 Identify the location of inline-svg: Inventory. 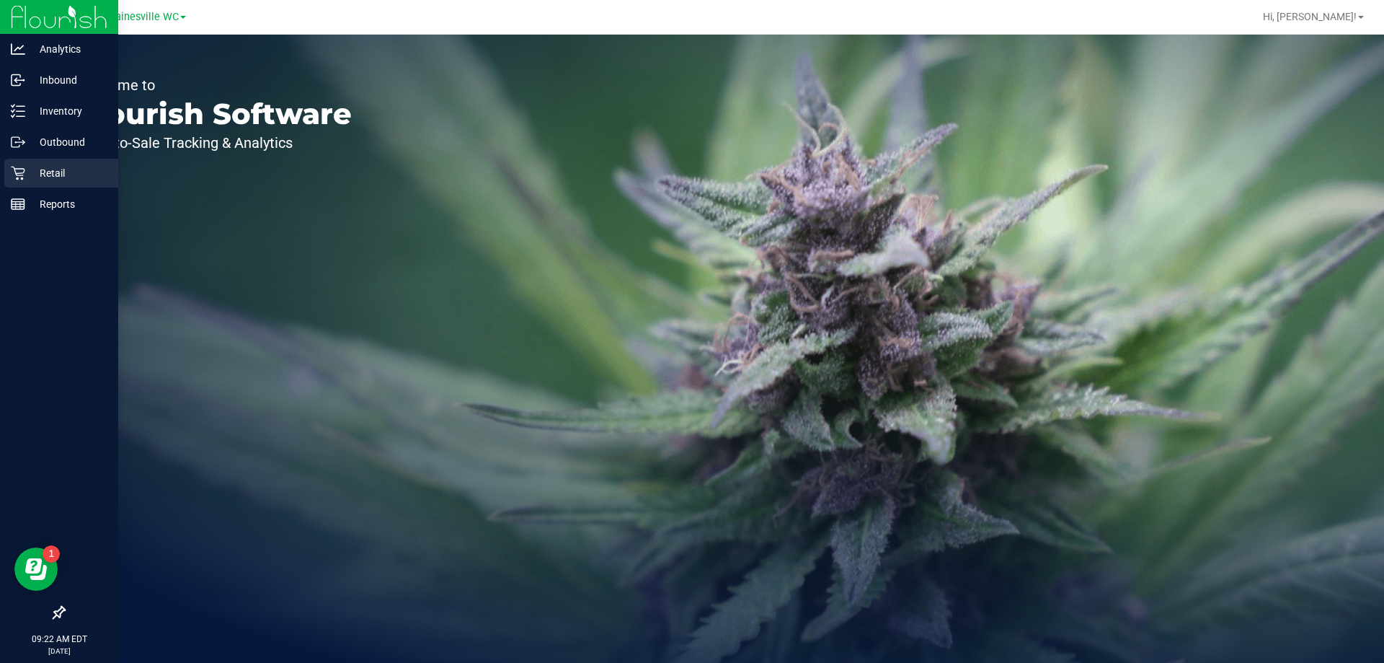
(18, 111).